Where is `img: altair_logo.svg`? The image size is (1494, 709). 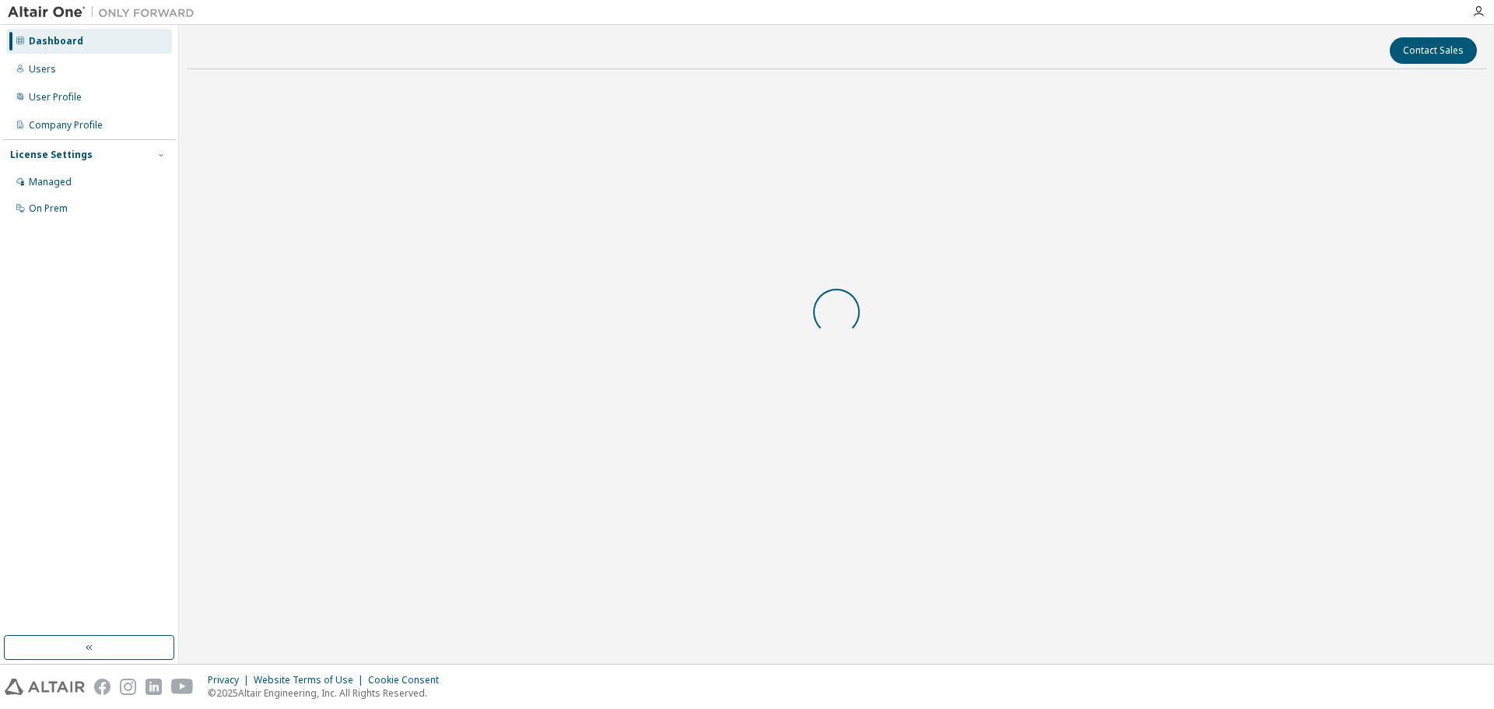
img: altair_logo.svg is located at coordinates (44, 686).